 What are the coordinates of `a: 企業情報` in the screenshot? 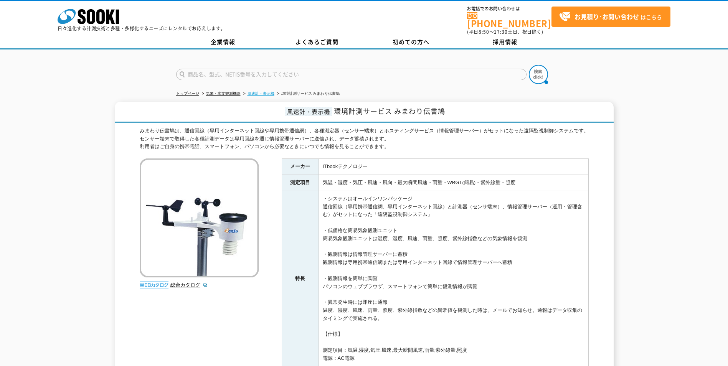 It's located at (223, 42).